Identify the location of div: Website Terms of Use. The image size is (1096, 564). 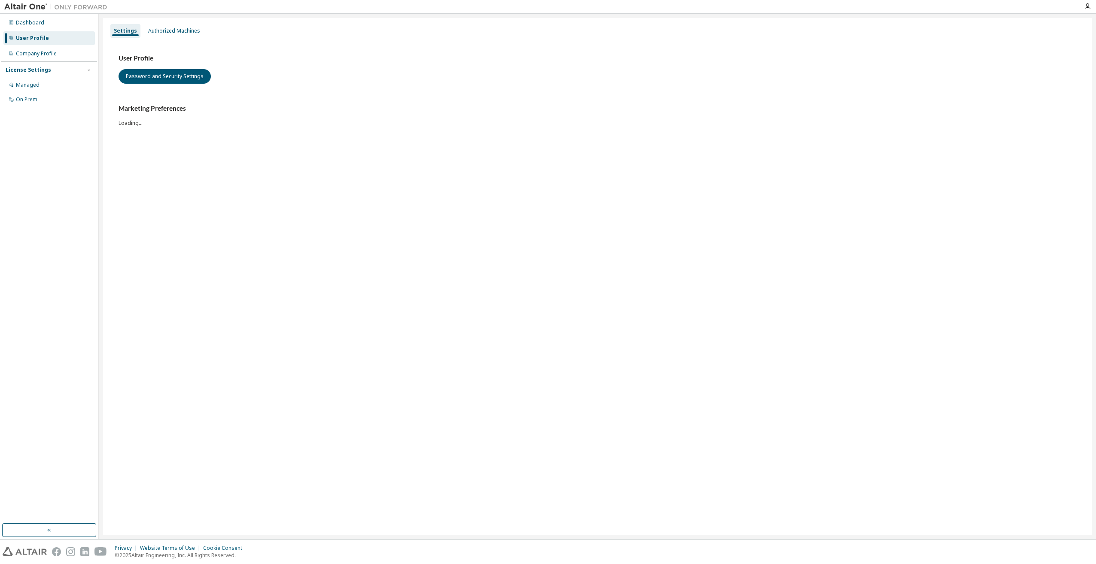
(171, 548).